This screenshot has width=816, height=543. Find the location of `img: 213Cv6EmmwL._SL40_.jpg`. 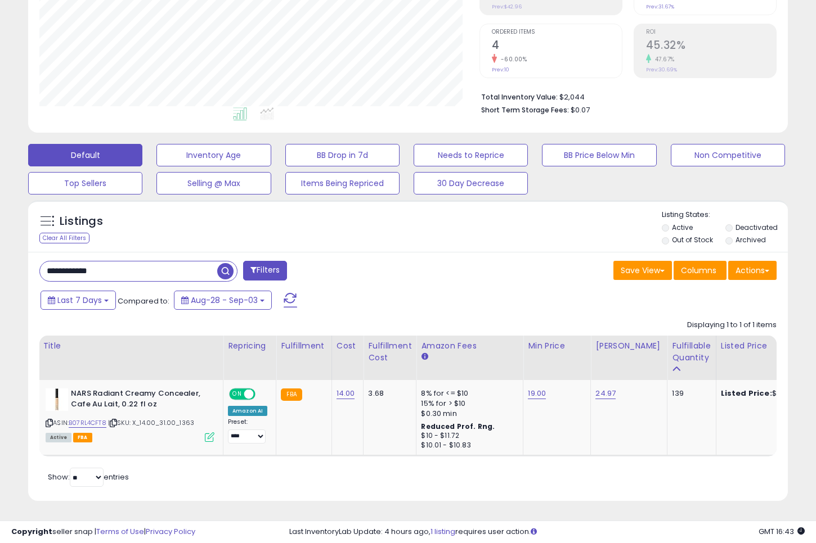

img: 213Cv6EmmwL._SL40_.jpg is located at coordinates (57, 400).